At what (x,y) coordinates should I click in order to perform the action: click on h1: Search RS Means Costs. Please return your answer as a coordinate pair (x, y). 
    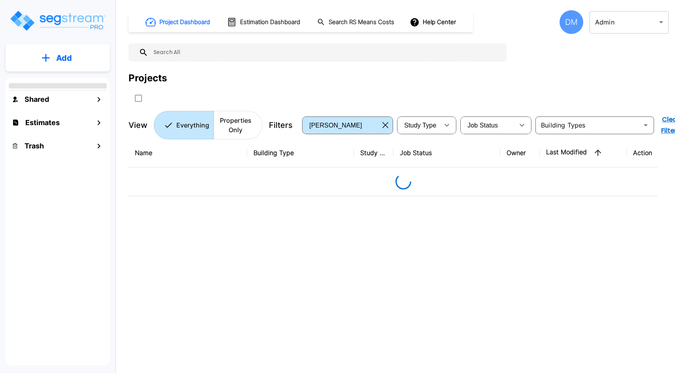
    Looking at the image, I should click on (361, 22).